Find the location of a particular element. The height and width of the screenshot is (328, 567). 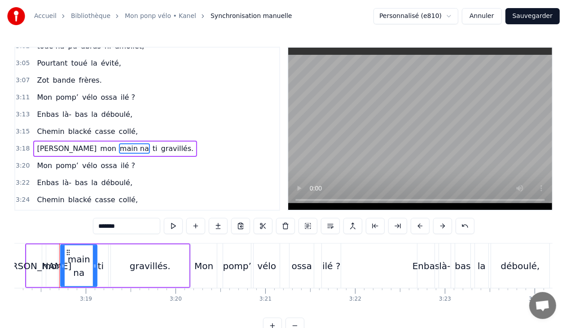

div: 3:24 is located at coordinates (535, 299).